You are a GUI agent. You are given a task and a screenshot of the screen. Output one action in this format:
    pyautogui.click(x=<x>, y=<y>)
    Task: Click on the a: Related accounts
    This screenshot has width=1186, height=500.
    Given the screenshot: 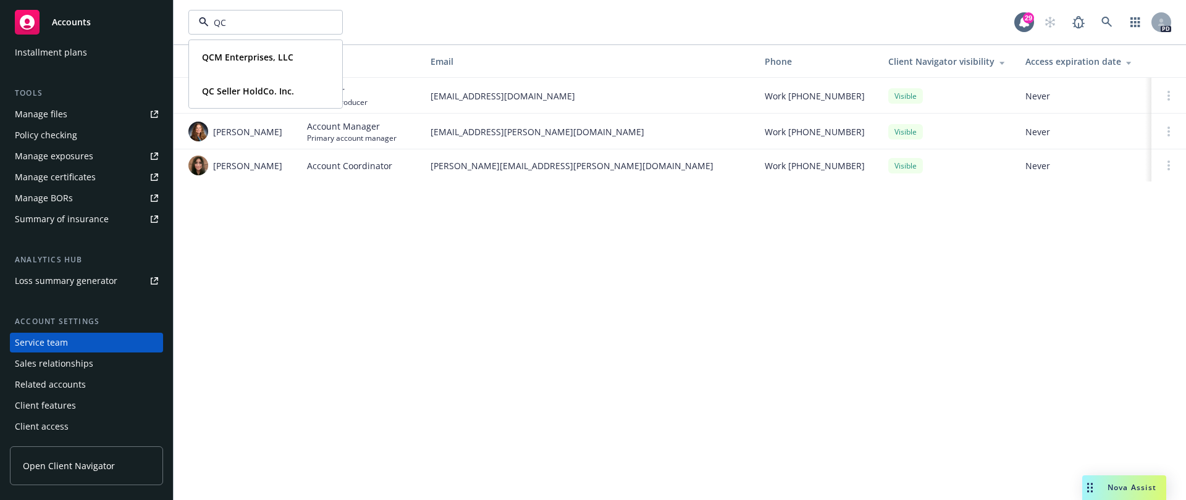 What is the action you would take?
    pyautogui.click(x=86, y=385)
    